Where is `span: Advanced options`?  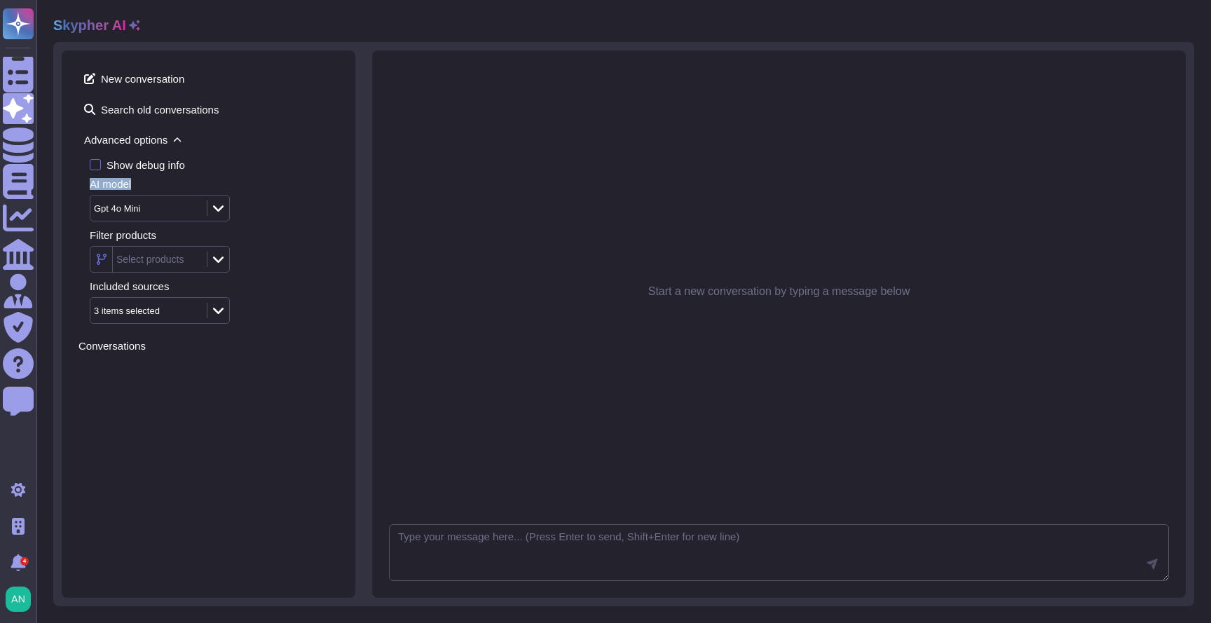 span: Advanced options is located at coordinates (208, 139).